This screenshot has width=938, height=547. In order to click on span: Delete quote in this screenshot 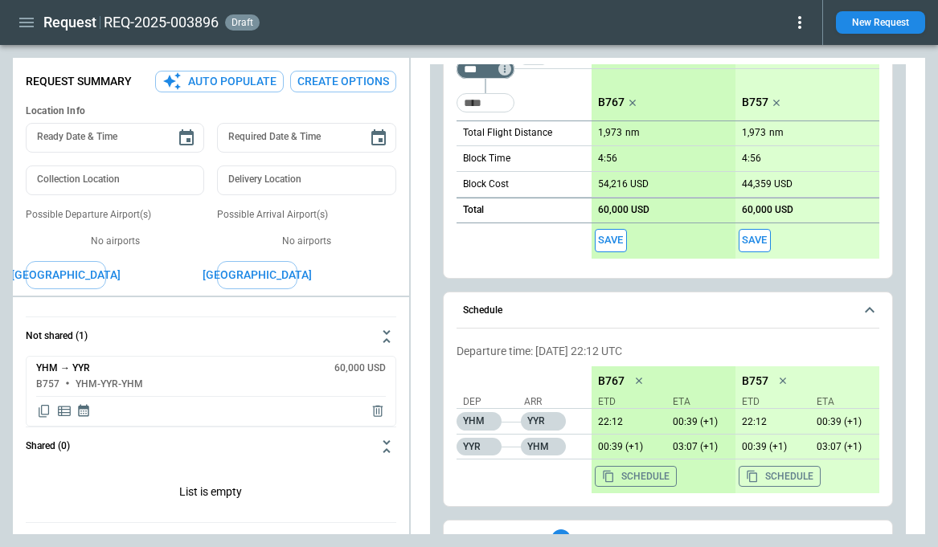, I will do `click(378, 412)`.